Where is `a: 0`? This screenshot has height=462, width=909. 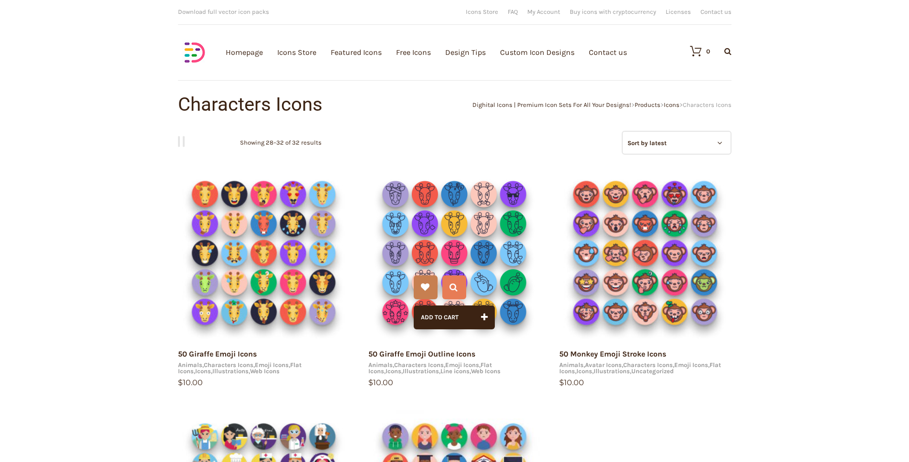 a: 0 is located at coordinates (695, 51).